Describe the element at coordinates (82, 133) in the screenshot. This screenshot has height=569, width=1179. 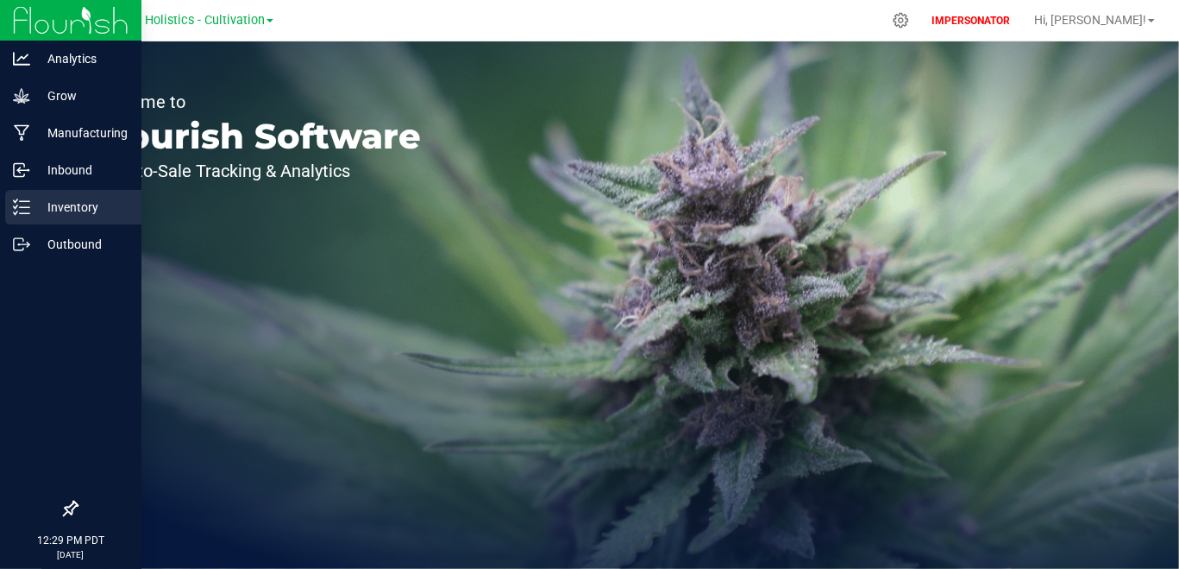
I see `p: Manufacturing` at that location.